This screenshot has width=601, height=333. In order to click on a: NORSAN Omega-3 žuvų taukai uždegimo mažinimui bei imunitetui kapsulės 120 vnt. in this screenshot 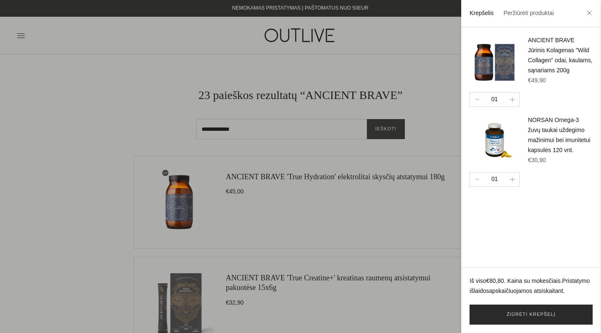, I will do `click(559, 135)`.